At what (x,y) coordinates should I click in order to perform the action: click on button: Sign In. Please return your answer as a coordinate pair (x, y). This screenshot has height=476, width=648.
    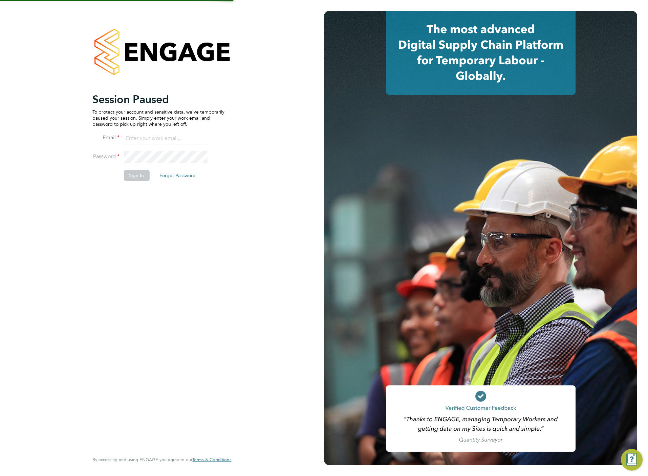
    Looking at the image, I should click on (136, 176).